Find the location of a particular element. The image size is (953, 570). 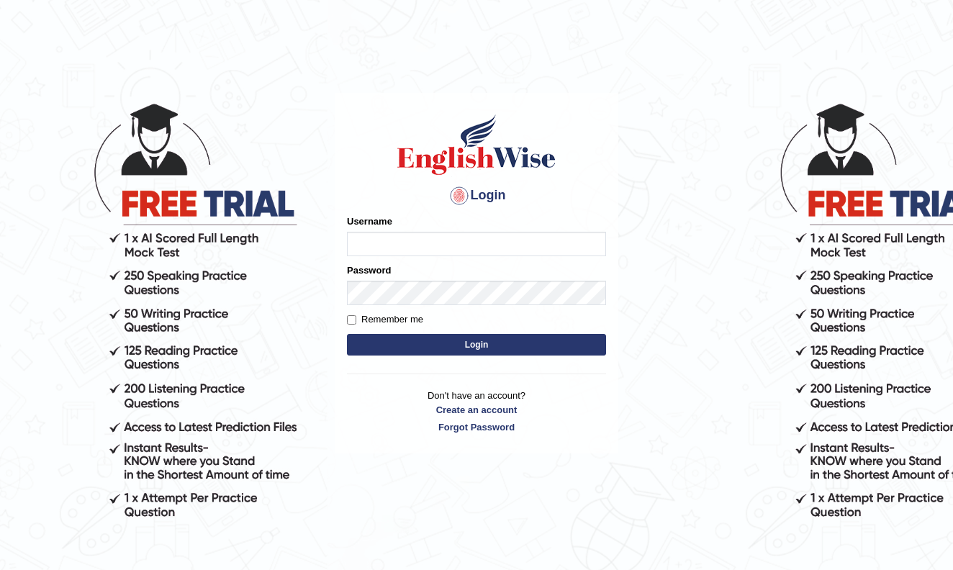

a: Forgot Password is located at coordinates (476, 427).